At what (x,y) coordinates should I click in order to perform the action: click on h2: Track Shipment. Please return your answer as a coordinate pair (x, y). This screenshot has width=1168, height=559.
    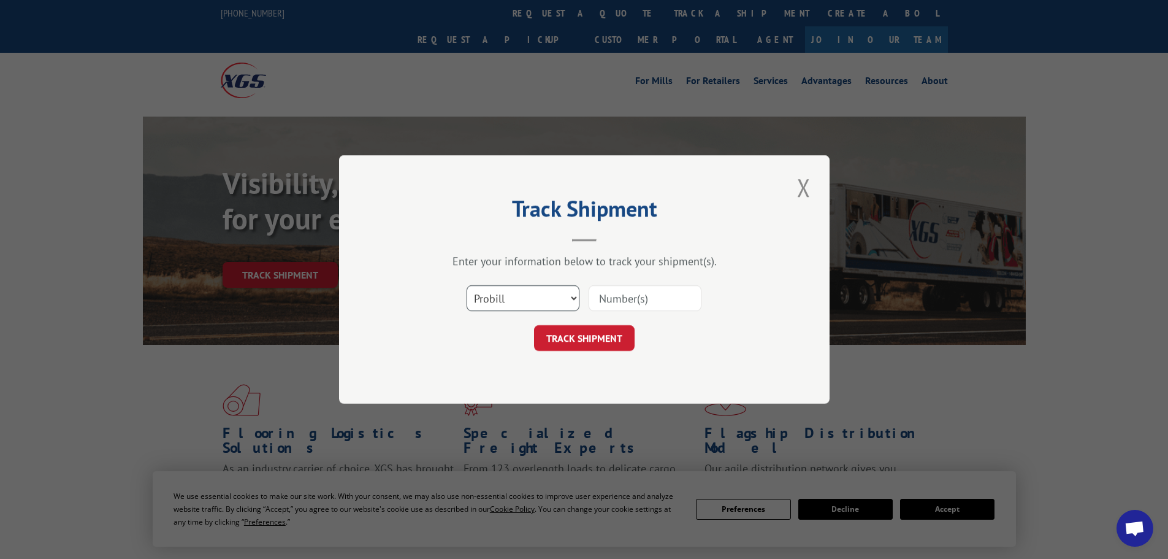
    Looking at the image, I should click on (584, 212).